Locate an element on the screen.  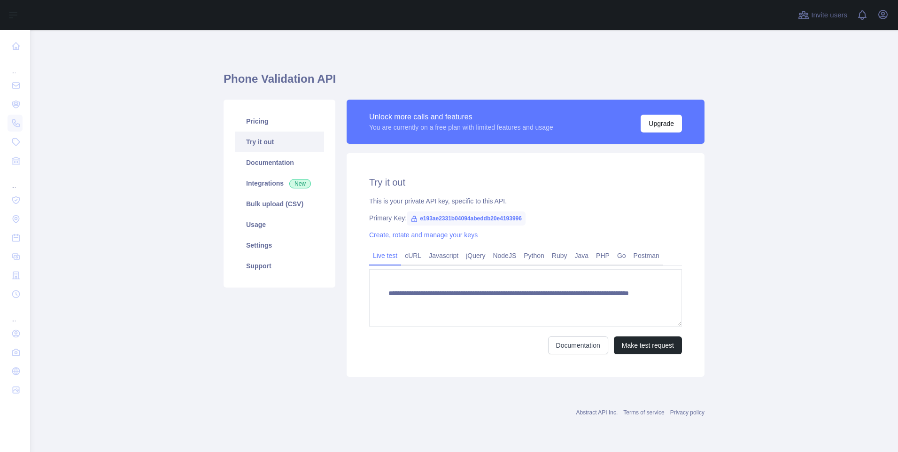
a: Abstract API Inc. is located at coordinates (597, 412).